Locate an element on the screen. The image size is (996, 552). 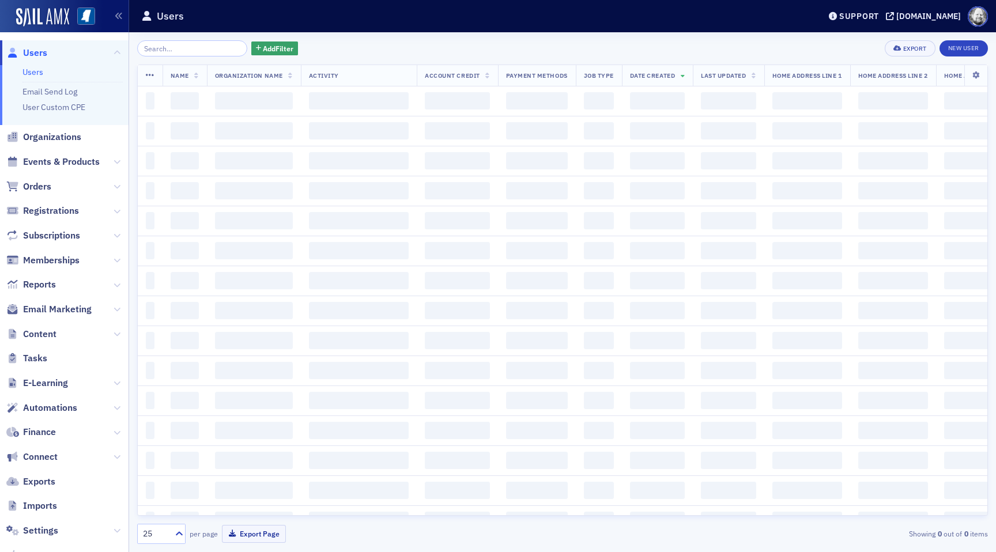
span: Last Updated is located at coordinates (724, 76).